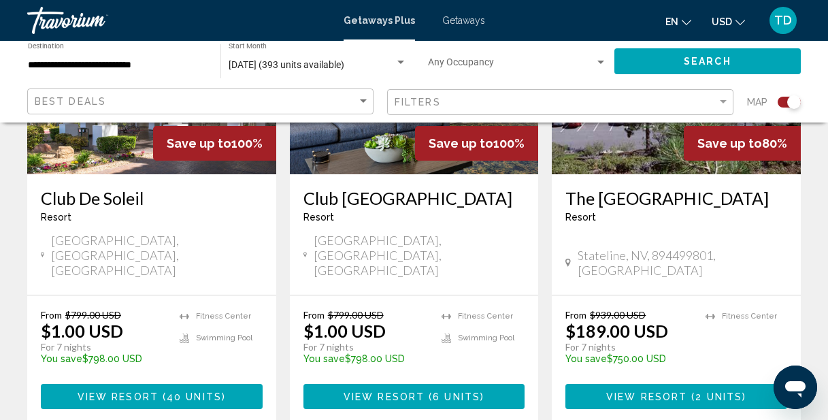 The width and height of the screenshot is (828, 420). I want to click on button: Filter, so click(560, 102).